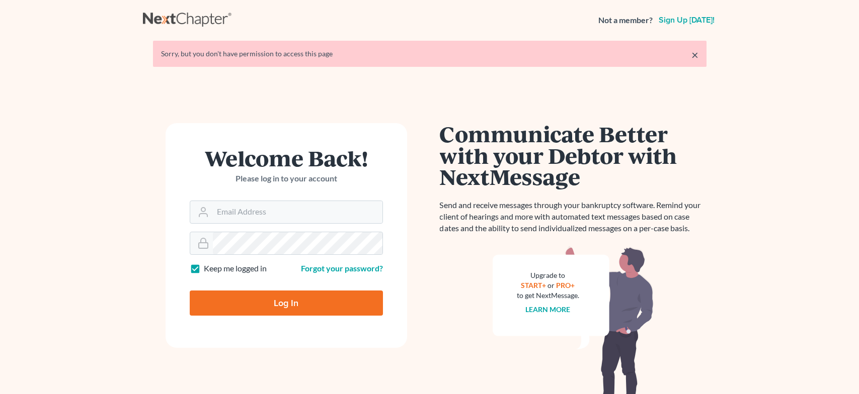  What do you see at coordinates (548, 296) in the screenshot?
I see `div: to get NextMessage.` at bounding box center [548, 296].